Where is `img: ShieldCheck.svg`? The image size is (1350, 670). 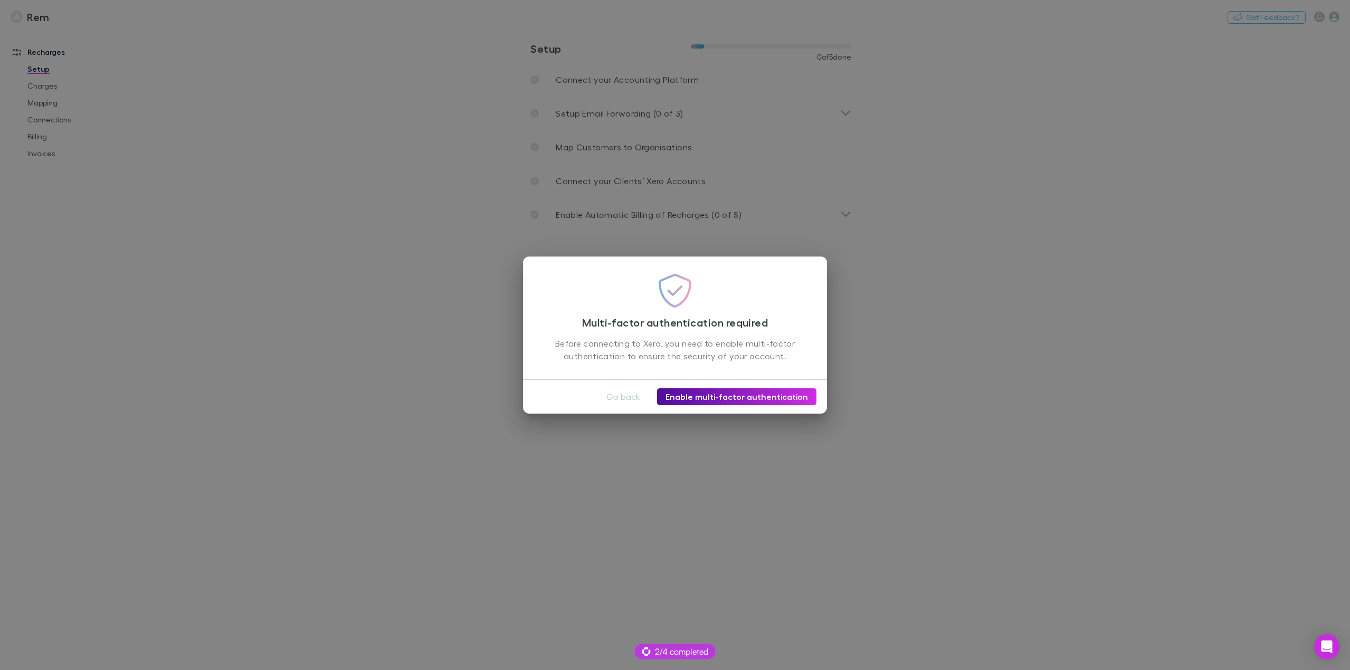
img: ShieldCheck.svg is located at coordinates (675, 291).